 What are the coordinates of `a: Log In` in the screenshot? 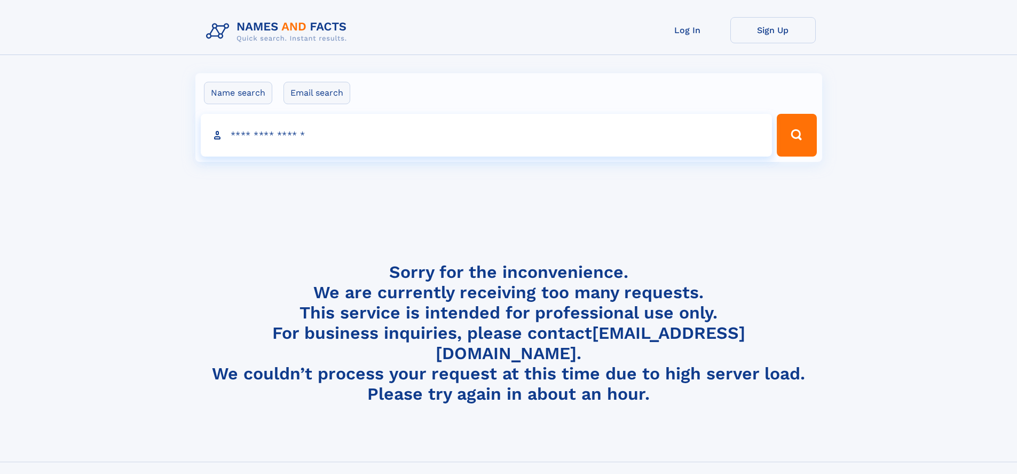 It's located at (688, 30).